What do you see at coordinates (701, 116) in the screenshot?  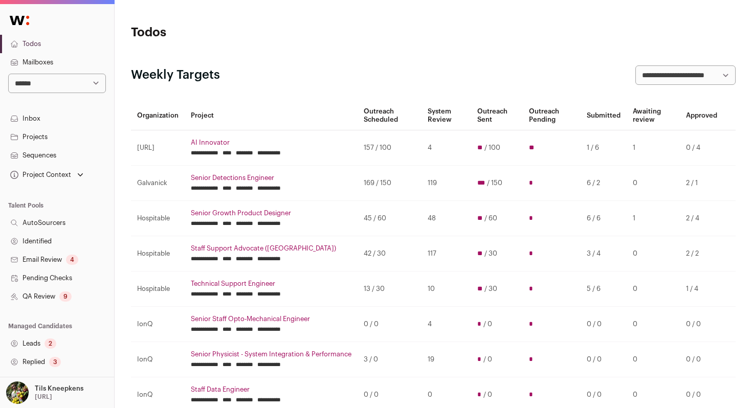 I see `th: Approved` at bounding box center [701, 116].